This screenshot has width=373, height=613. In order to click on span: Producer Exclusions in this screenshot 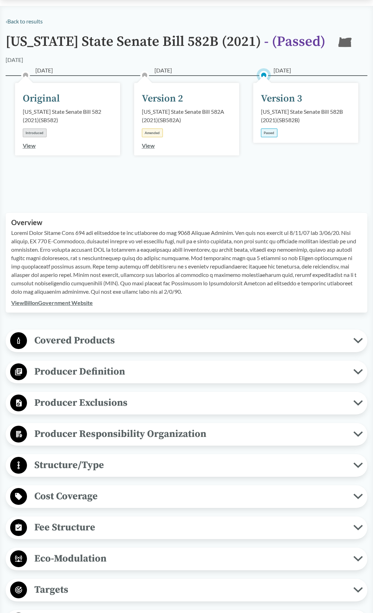, I will do `click(190, 403)`.